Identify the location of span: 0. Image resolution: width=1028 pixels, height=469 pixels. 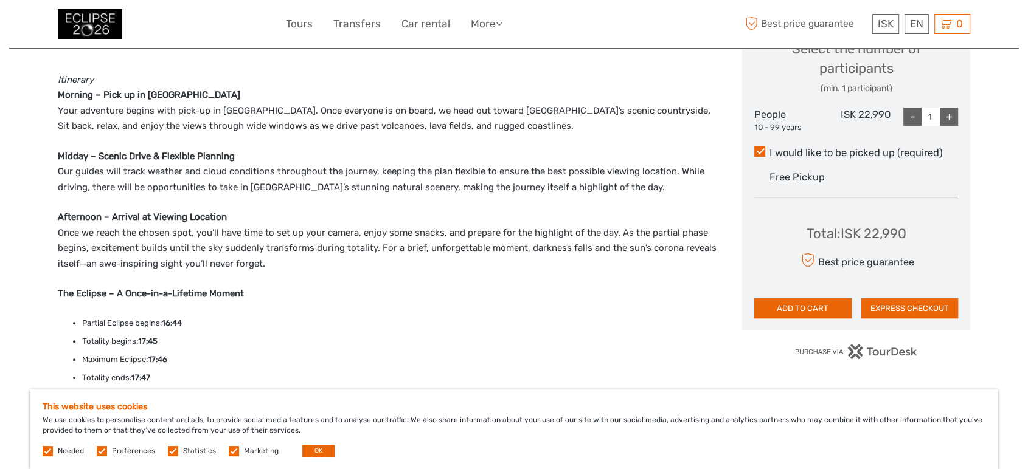
(959, 24).